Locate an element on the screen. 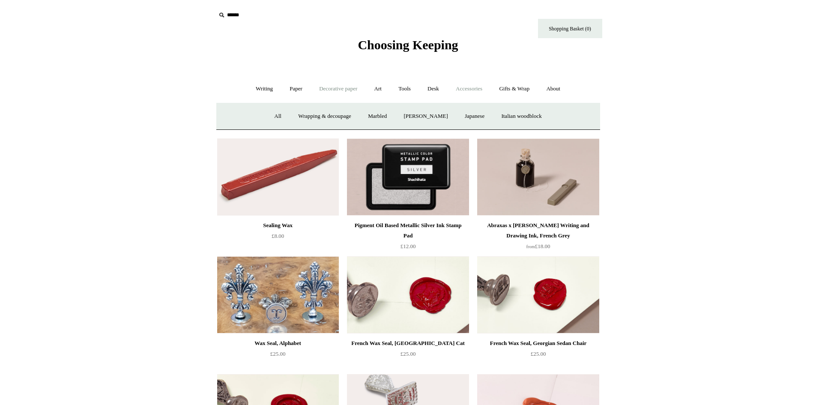 This screenshot has height=405, width=816. a: Italian woodblock is located at coordinates (521, 116).